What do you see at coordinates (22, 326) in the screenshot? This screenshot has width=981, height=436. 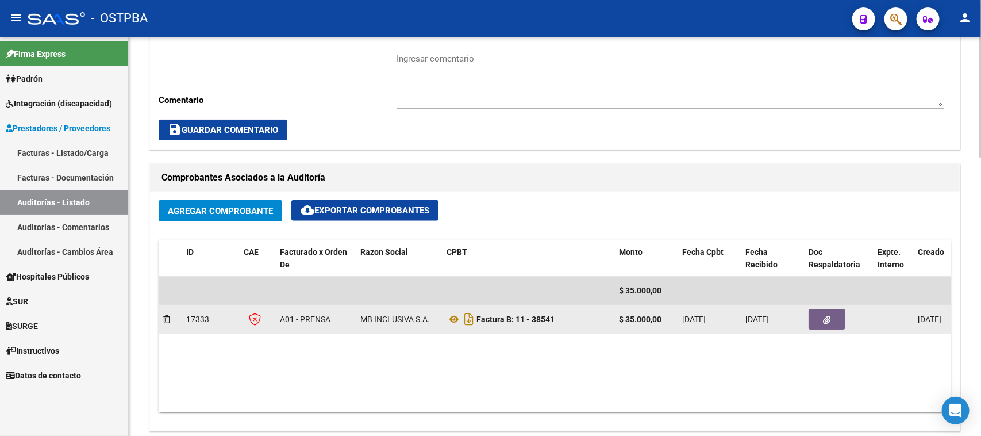 I see `span: SURGE` at bounding box center [22, 326].